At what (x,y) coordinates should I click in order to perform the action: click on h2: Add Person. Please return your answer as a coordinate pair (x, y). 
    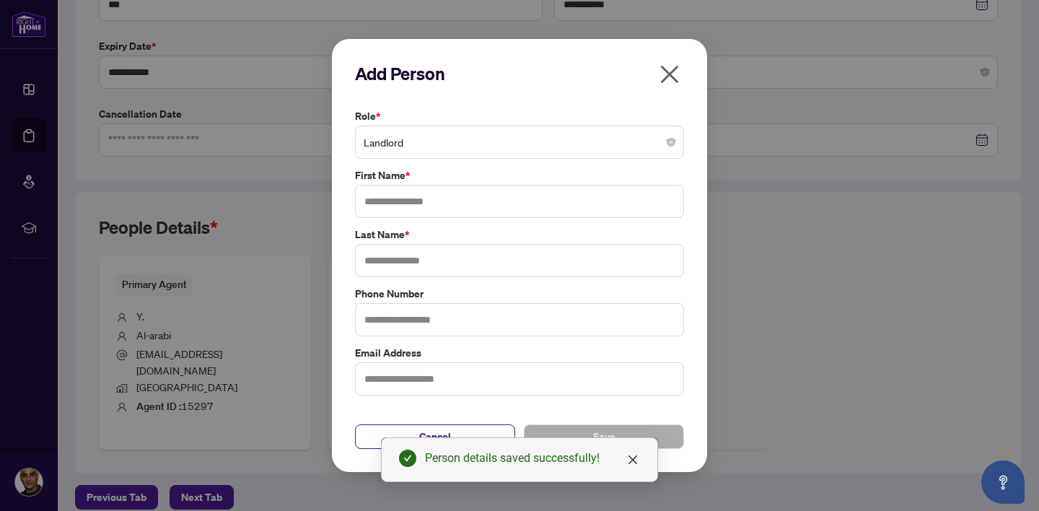
    Looking at the image, I should click on (520, 74).